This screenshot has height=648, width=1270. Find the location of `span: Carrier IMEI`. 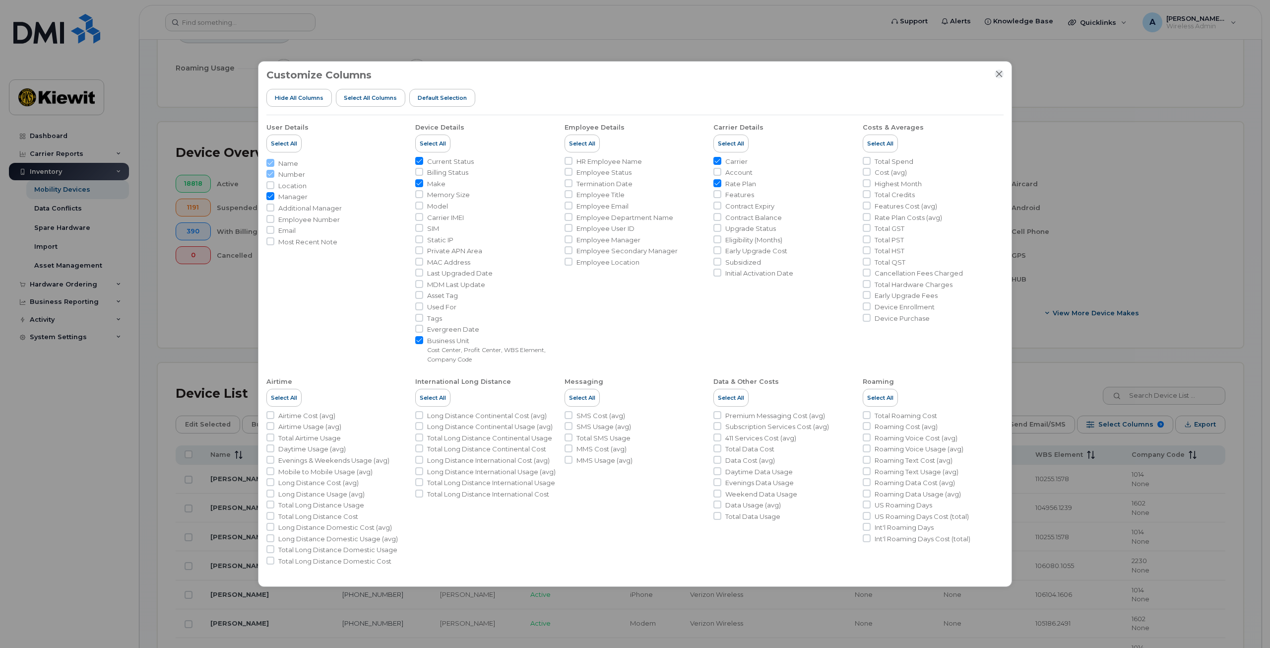

span: Carrier IMEI is located at coordinates (446, 217).